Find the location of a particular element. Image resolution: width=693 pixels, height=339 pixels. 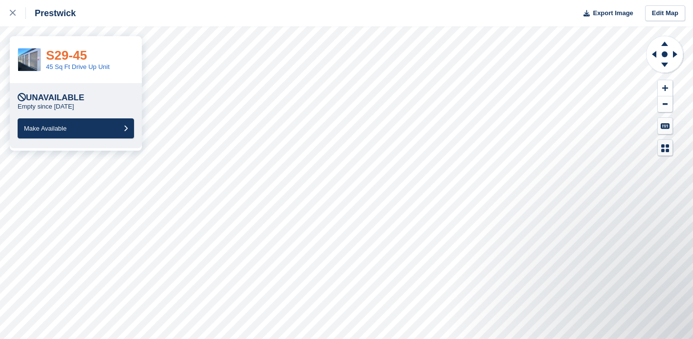

a: S29-45 is located at coordinates (67, 55).